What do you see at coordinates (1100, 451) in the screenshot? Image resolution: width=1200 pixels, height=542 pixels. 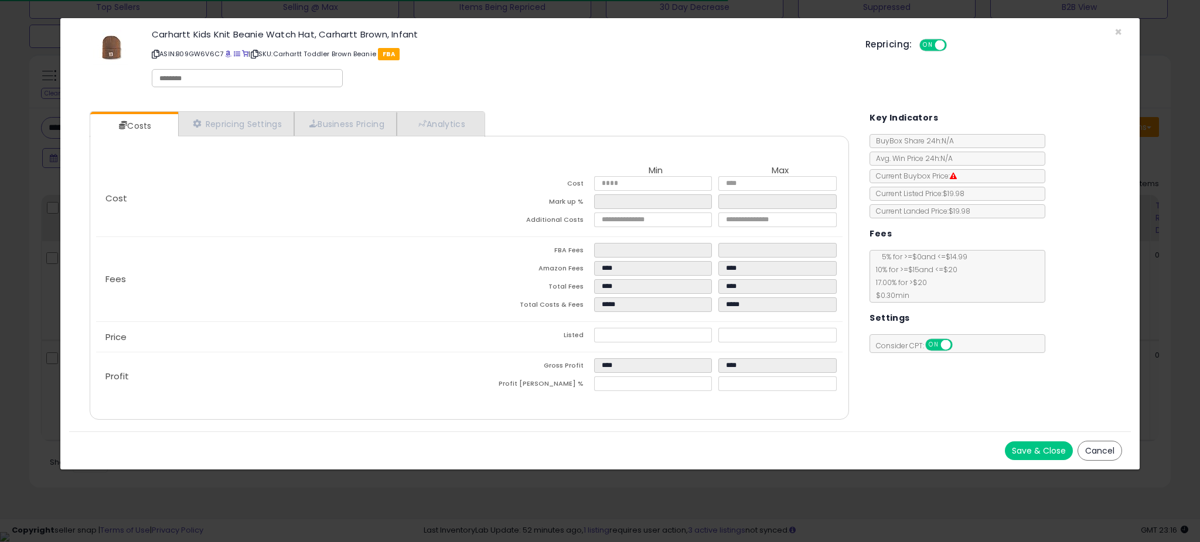 I see `button: Cancel` at bounding box center [1100, 451].